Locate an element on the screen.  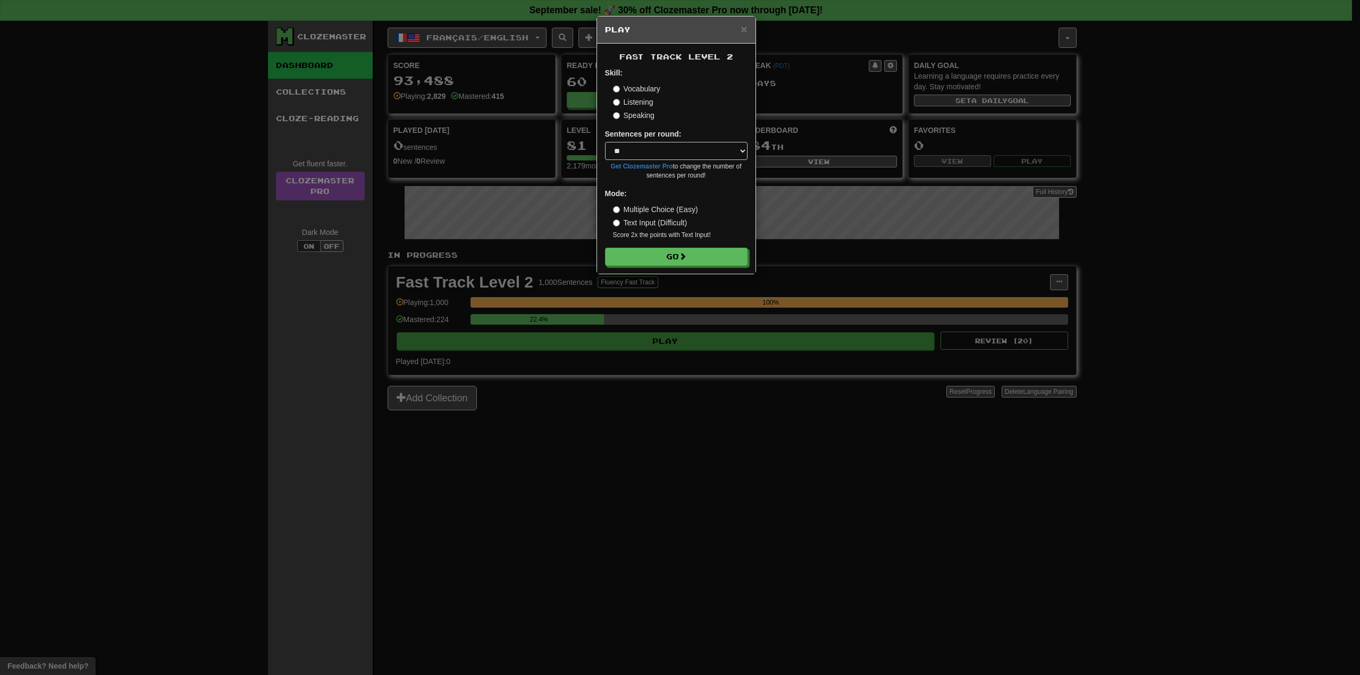
span: Fast Track Level 2 is located at coordinates (676, 56).